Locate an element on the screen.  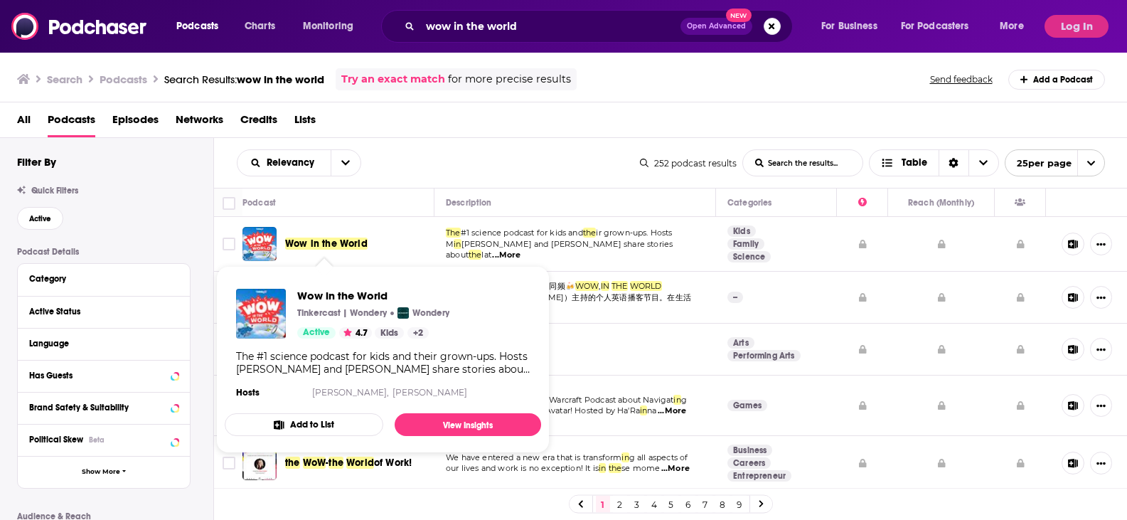
span: Show More is located at coordinates (101, 471).